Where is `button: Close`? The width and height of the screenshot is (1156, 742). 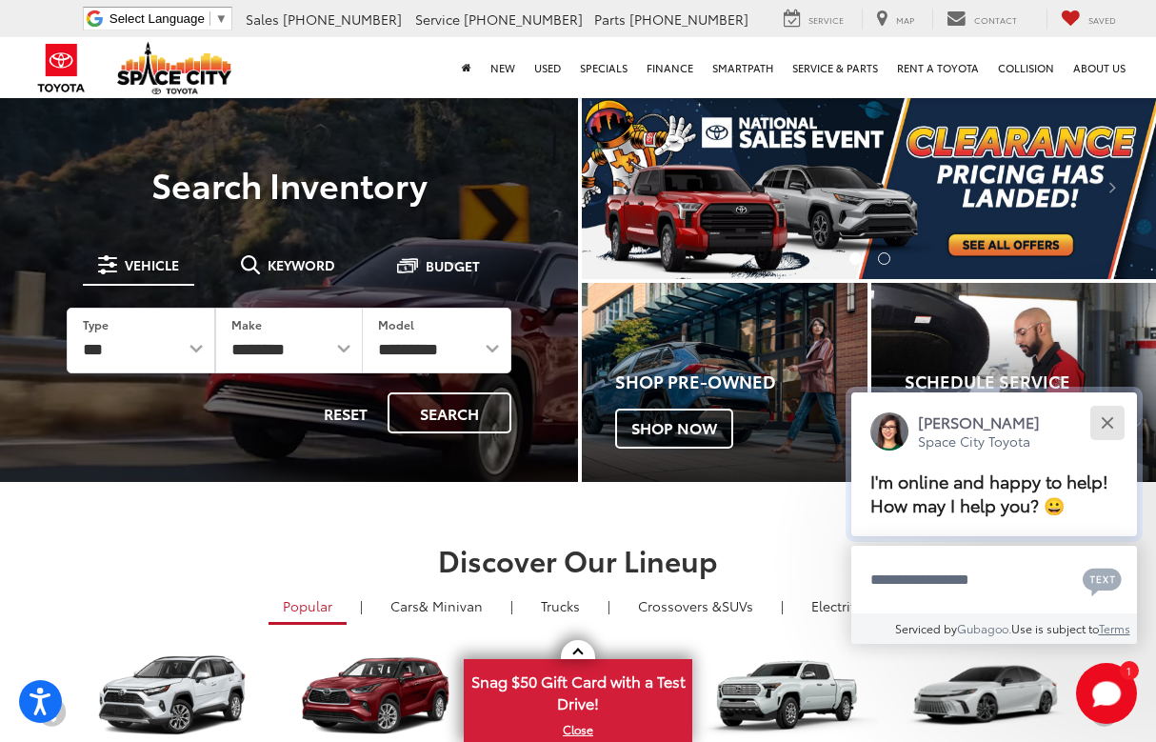 button: Close is located at coordinates (1106, 422).